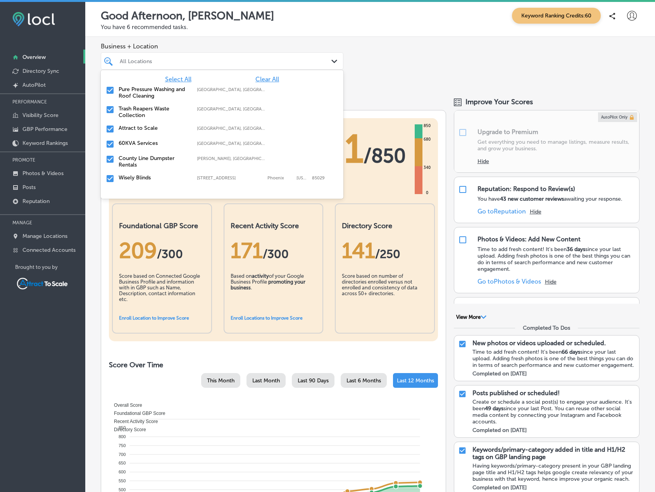  Describe the element at coordinates (274, 293) in the screenshot. I see `div: Based on of your Google Business Profile .` at that location.